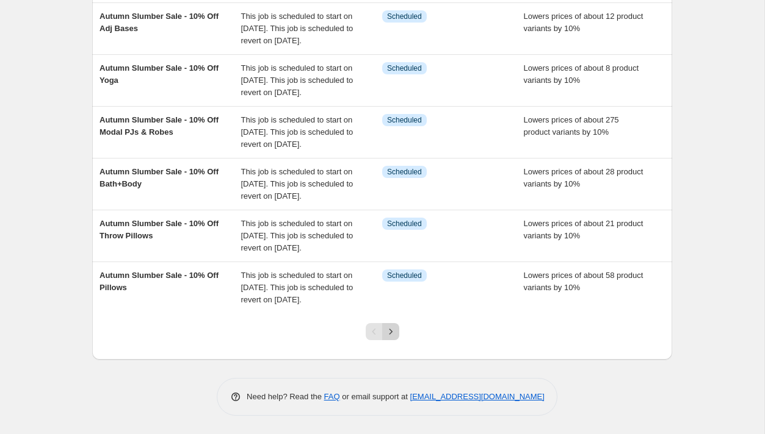  I want to click on span: Autumn Slumber Sale - 10% Off Bath+Body, so click(159, 178).